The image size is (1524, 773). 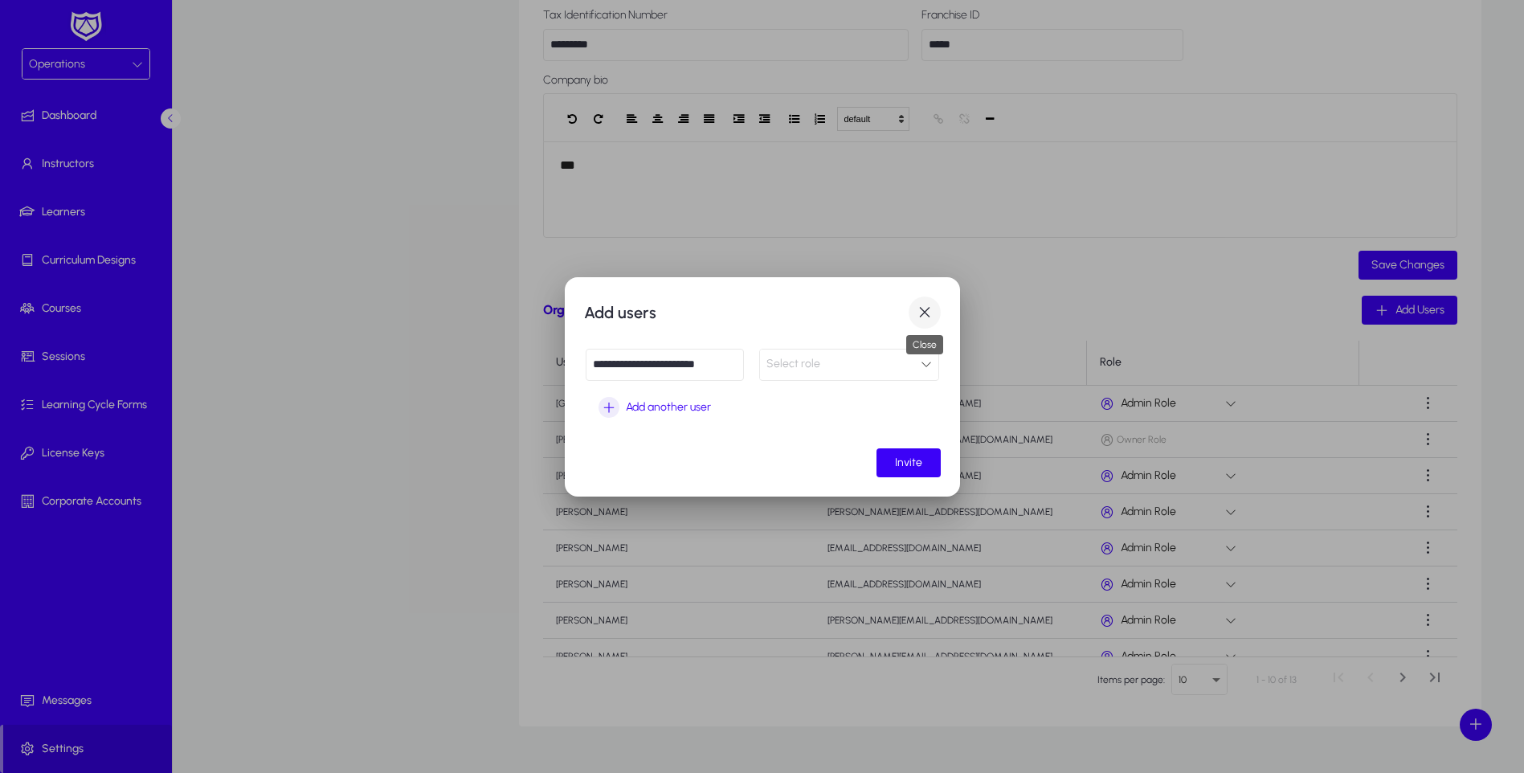 What do you see at coordinates (793, 363) in the screenshot?
I see `span: Select role` at bounding box center [793, 363].